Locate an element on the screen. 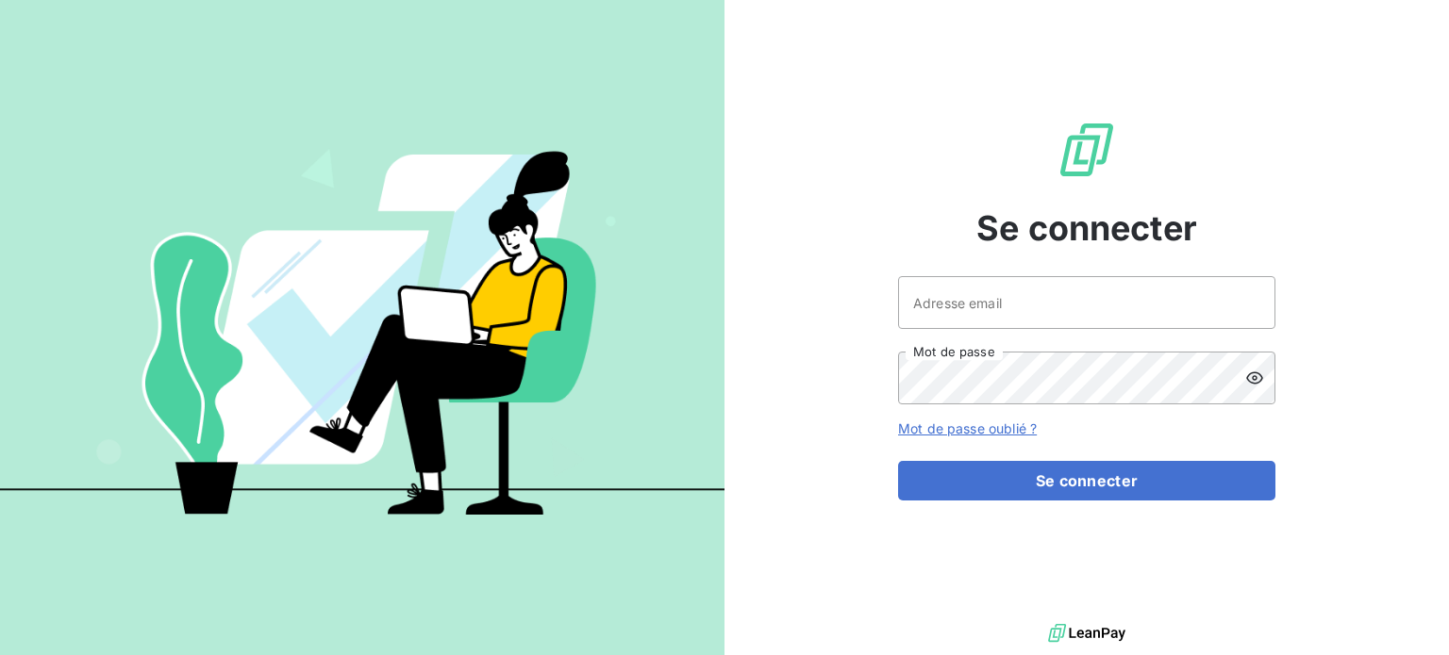 The height and width of the screenshot is (655, 1449). span: Se connecter is located at coordinates (1086, 228).